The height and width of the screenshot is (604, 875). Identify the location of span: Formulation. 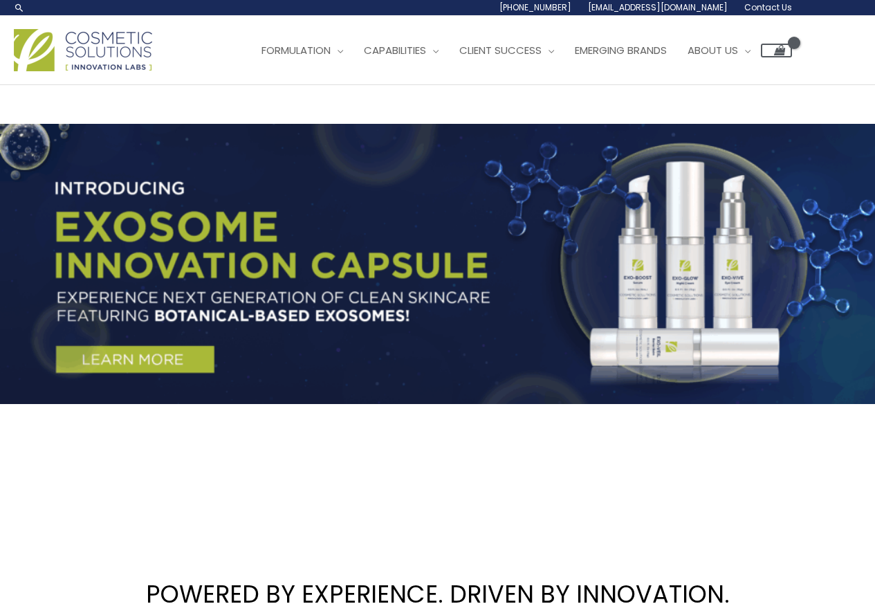
(296, 50).